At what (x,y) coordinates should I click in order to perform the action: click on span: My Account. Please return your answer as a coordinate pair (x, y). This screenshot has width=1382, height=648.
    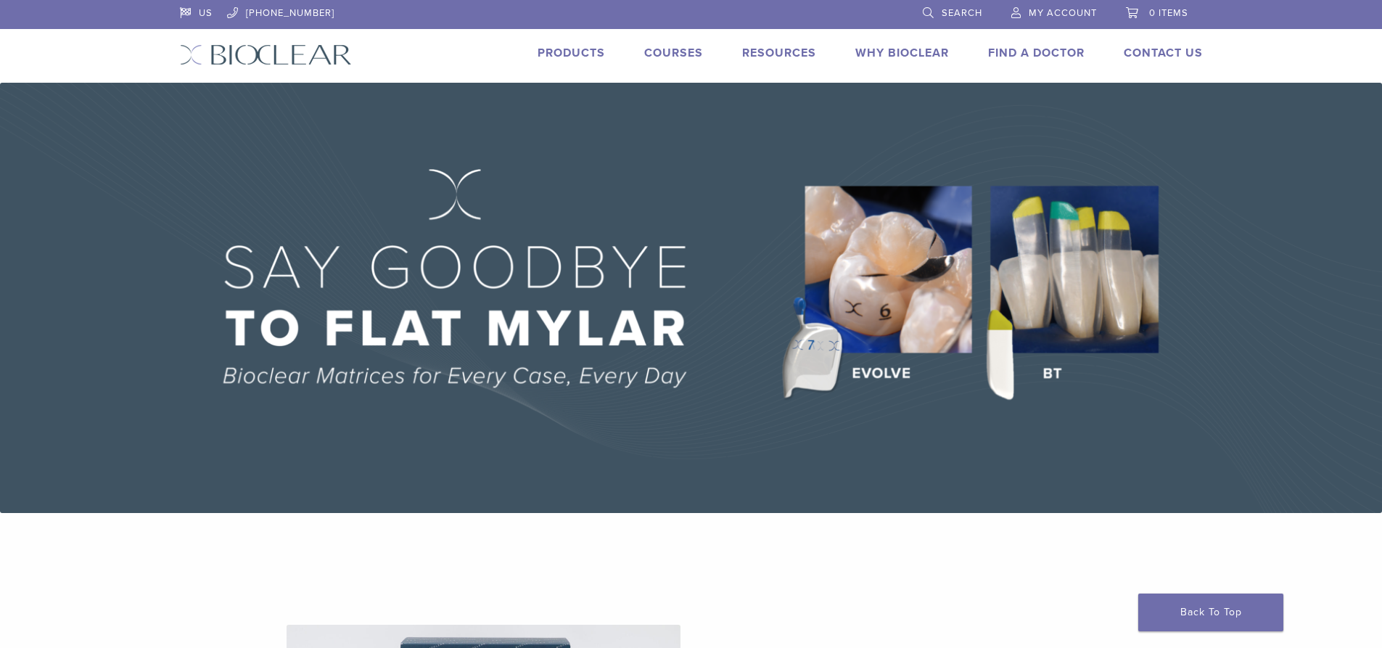
    Looking at the image, I should click on (1063, 13).